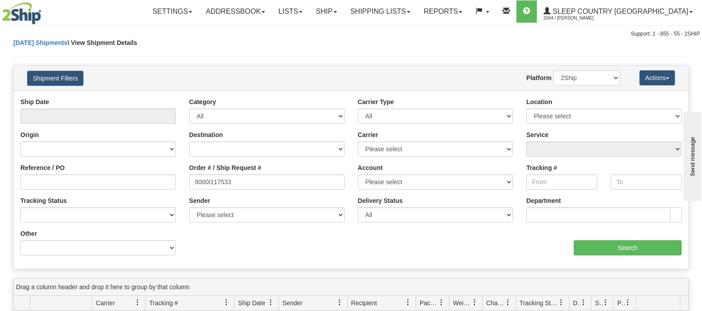 This screenshot has height=311, width=702. Describe the element at coordinates (225, 167) in the screenshot. I see `label: Order # / Ship Request #` at that location.